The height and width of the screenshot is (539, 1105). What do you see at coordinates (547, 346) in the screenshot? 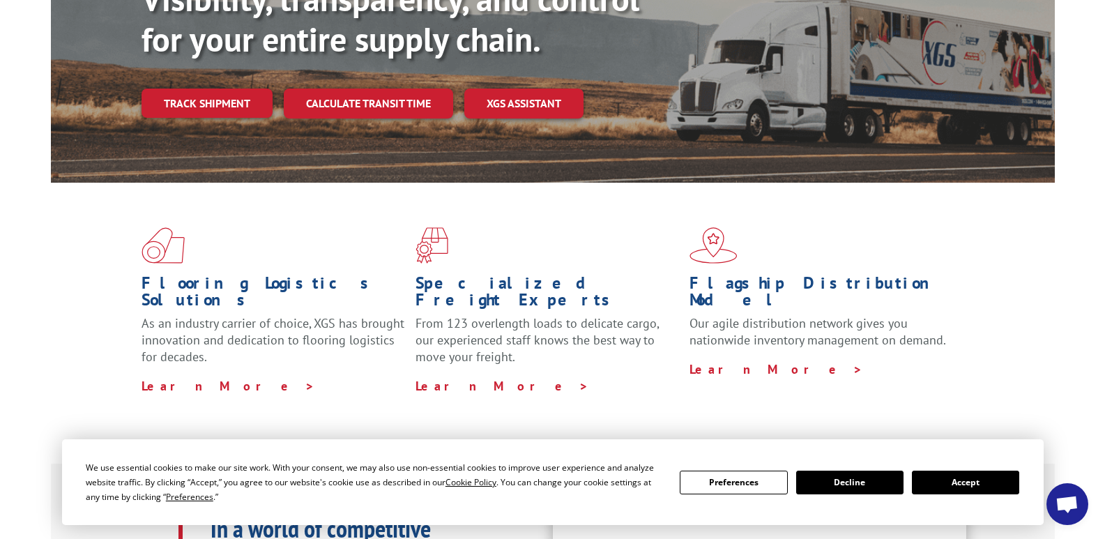
I see `p: From 123 overlength loads to delicate cargo, our experienced staff knows the best way to move you...` at bounding box center [547, 346].